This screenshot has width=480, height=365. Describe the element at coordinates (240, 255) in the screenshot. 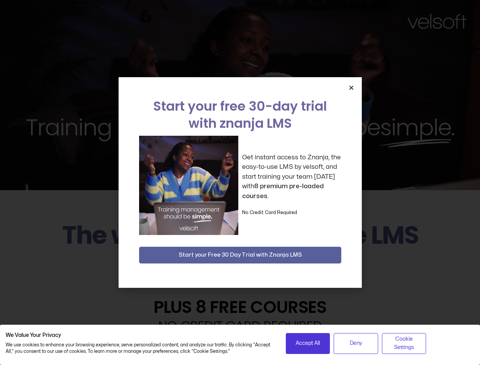

I see `button: Start your Free 30 Day Trial with Znanja LMS` at that location.